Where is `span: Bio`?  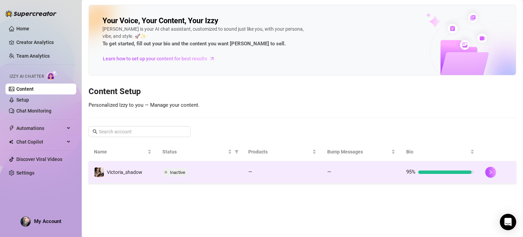
span: Bio is located at coordinates (437, 151).